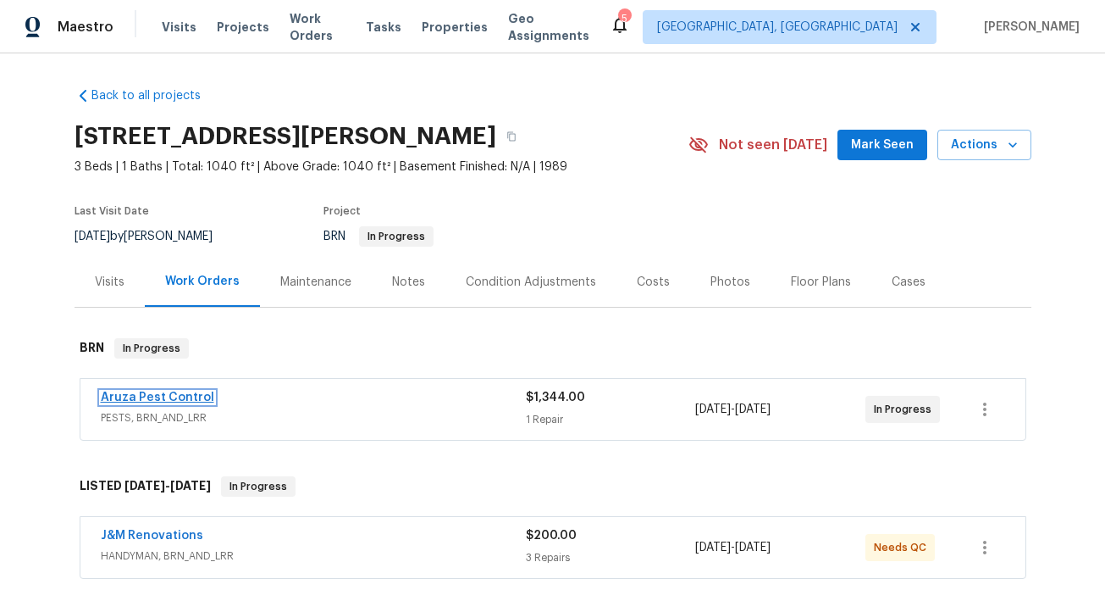 The height and width of the screenshot is (601, 1105). Describe the element at coordinates (313, 556) in the screenshot. I see `span: HANDYMAN, BRN_AND_LRR` at that location.